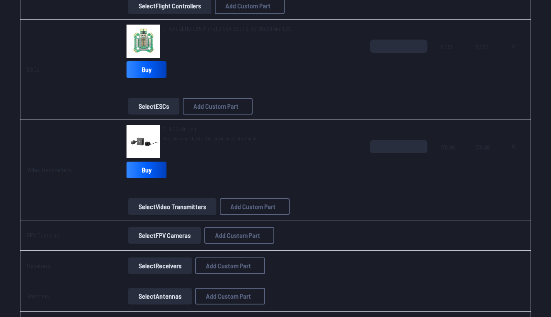 The width and height of the screenshot is (551, 317). Describe the element at coordinates (160, 296) in the screenshot. I see `a: SelectAntennas` at that location.